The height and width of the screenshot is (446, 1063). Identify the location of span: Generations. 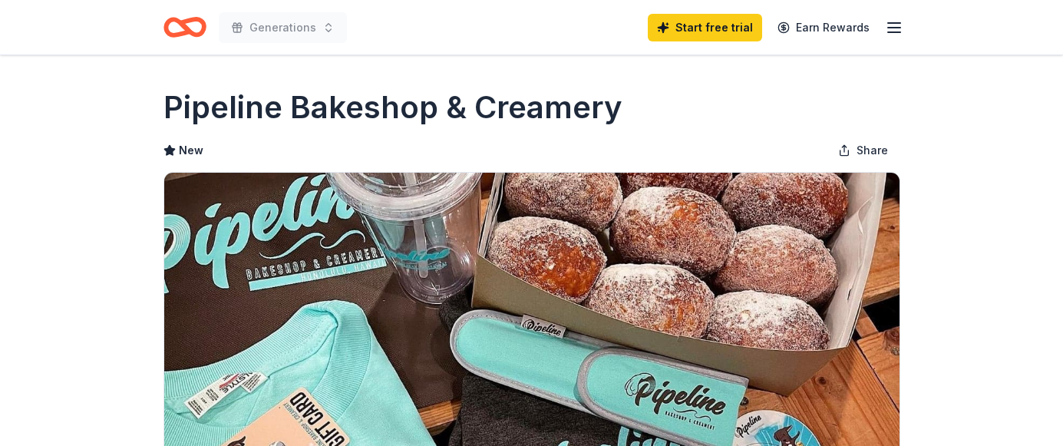
(282, 28).